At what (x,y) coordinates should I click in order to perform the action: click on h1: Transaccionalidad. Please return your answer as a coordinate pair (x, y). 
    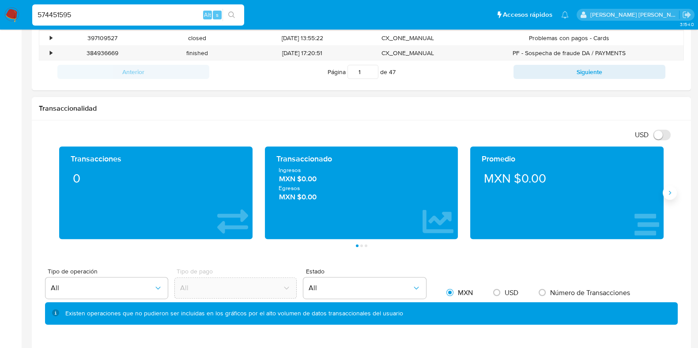
    Looking at the image, I should click on (361, 109).